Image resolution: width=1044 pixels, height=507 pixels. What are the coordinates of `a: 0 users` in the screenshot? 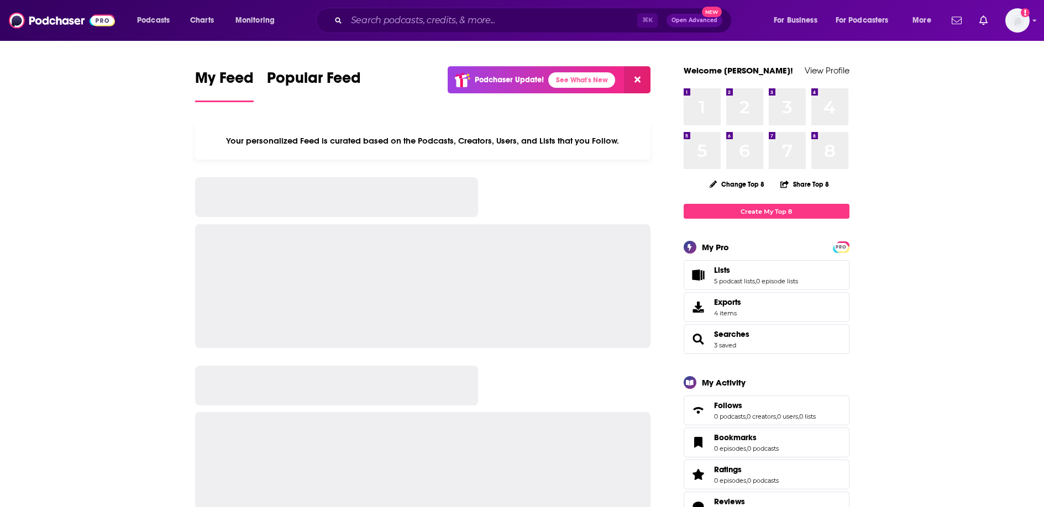 It's located at (788, 417).